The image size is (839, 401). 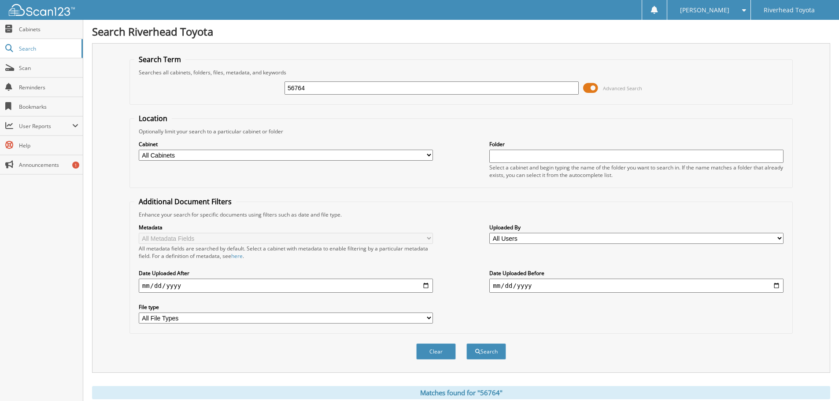 I want to click on span: Announcements, so click(x=48, y=165).